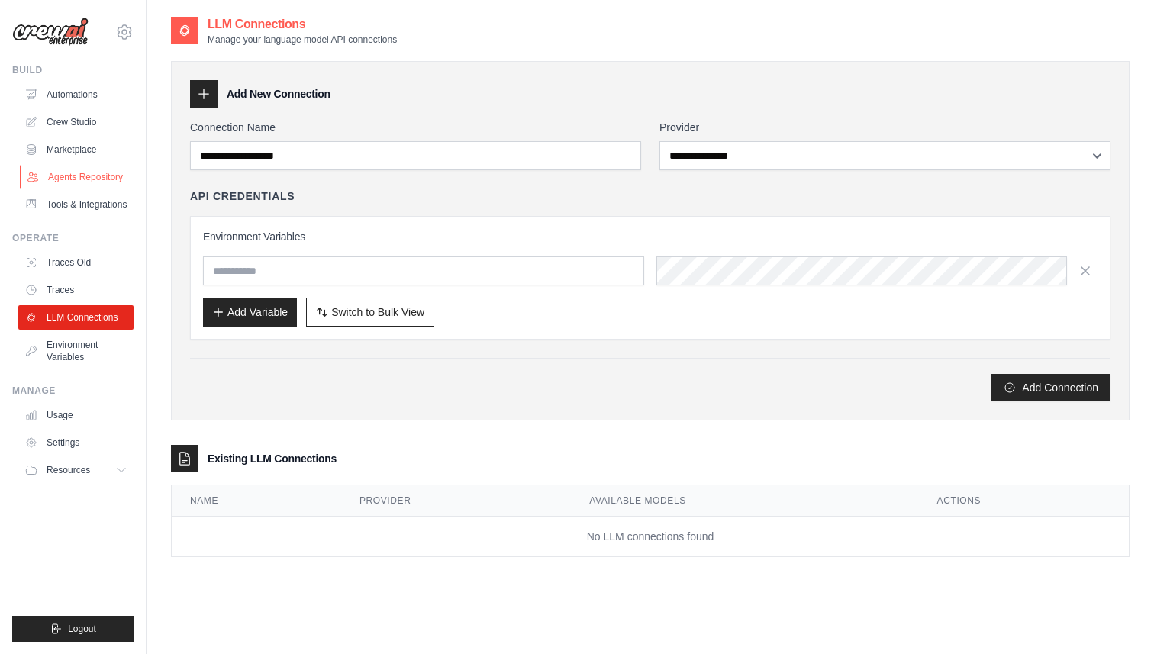 The height and width of the screenshot is (654, 1154). What do you see at coordinates (415, 127) in the screenshot?
I see `label: Connection Name` at bounding box center [415, 127].